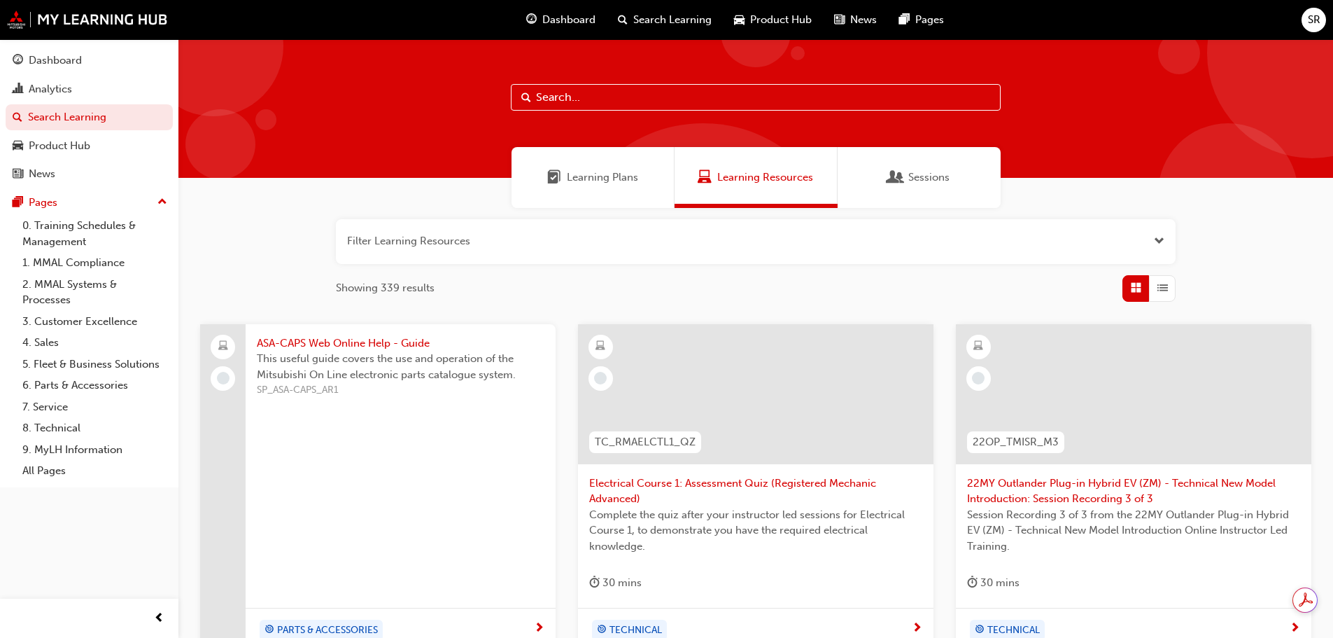 The width and height of the screenshot is (1333, 638). I want to click on span: List, so click(1162, 288).